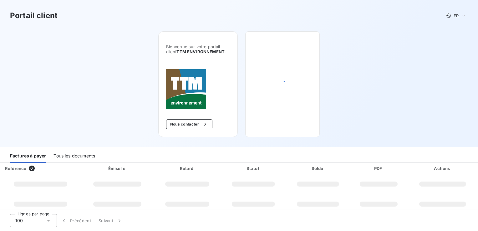 The width and height of the screenshot is (478, 231). What do you see at coordinates (198, 49) in the screenshot?
I see `span: Bienvenue sur votre portail client .` at bounding box center [198, 49].